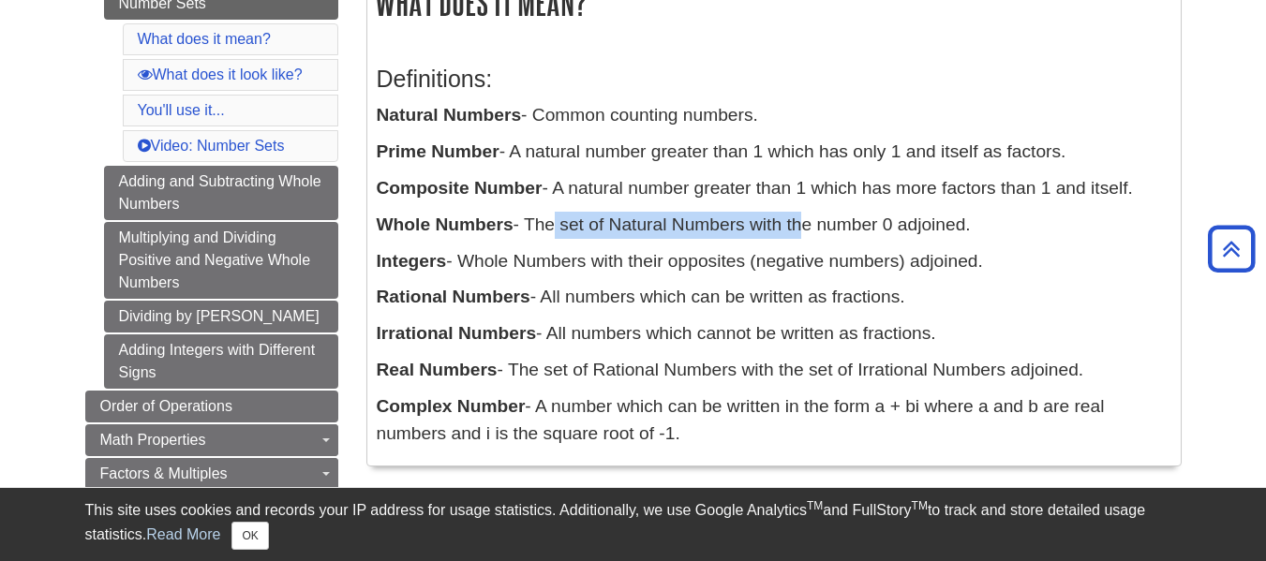  I want to click on b: Real Numbers, so click(437, 369).